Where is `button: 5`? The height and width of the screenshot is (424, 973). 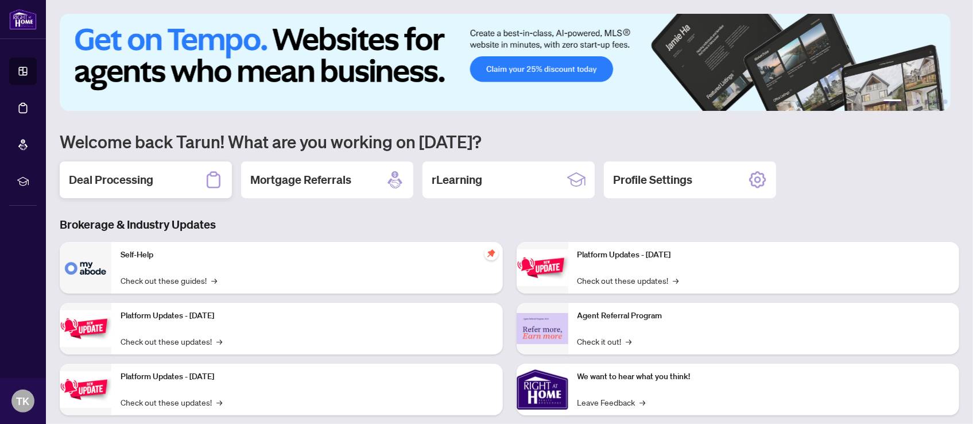 button: 5 is located at coordinates (936, 102).